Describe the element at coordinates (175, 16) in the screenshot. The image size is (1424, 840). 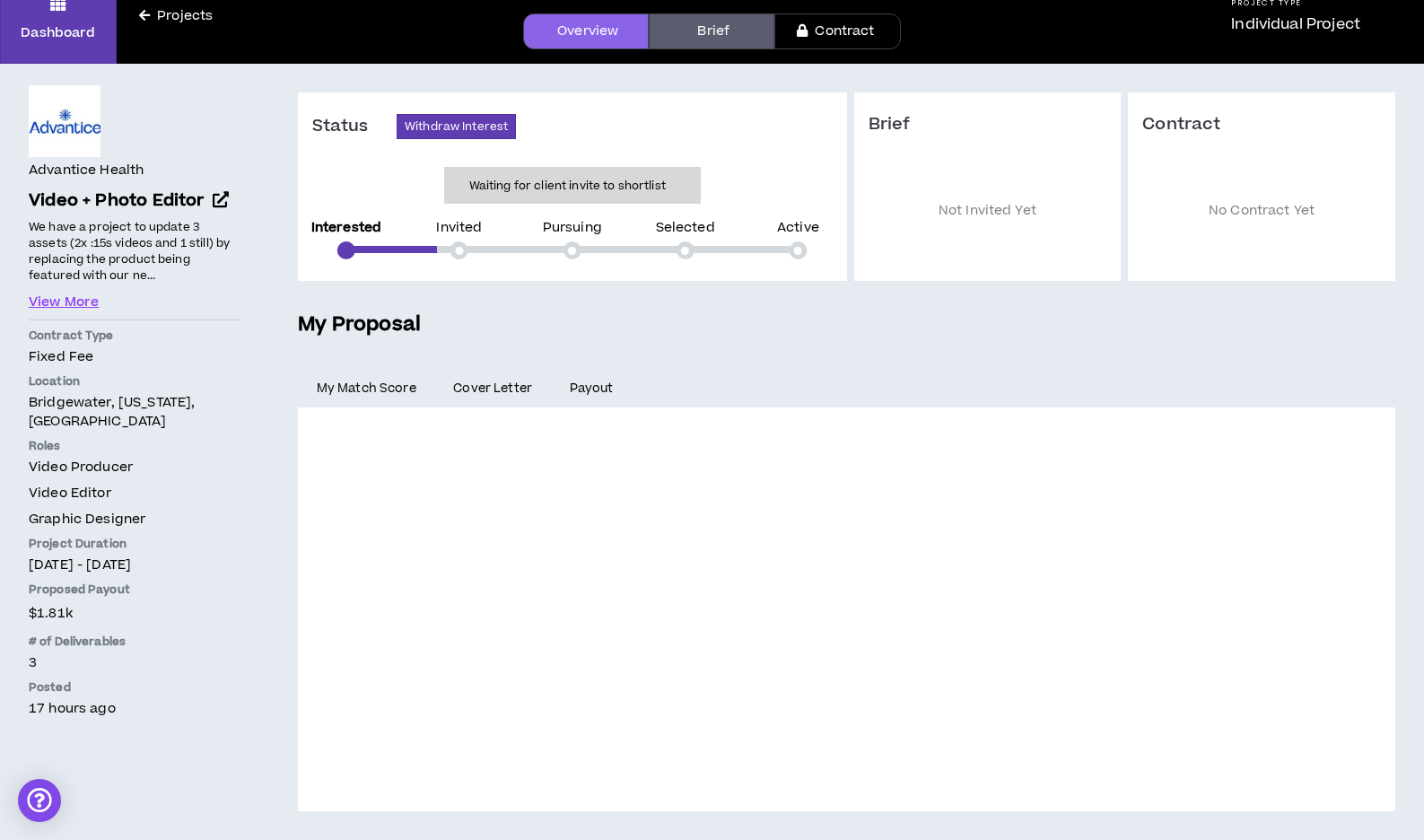
I see `a: Projects` at that location.